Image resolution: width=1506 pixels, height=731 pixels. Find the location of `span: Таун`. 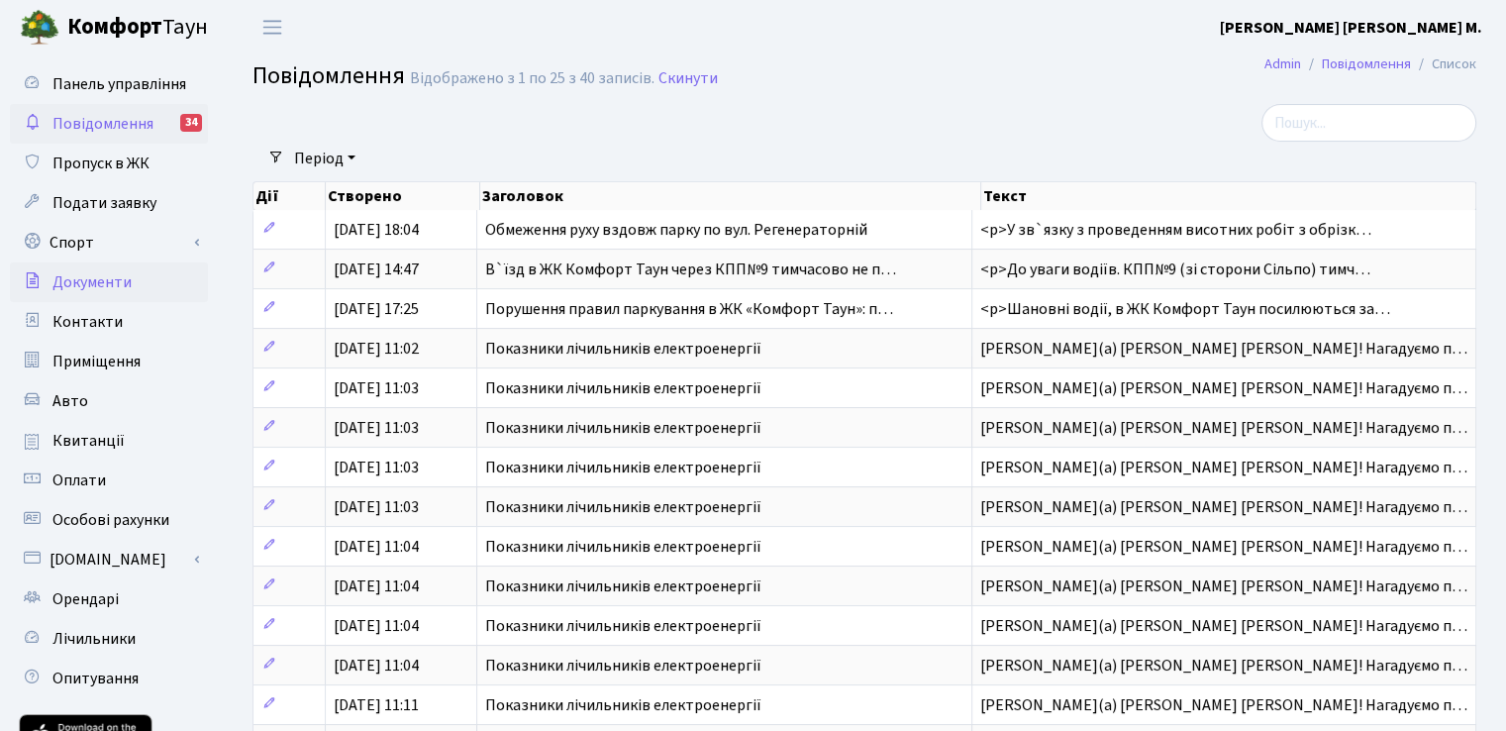

span: Таун is located at coordinates (138, 28).